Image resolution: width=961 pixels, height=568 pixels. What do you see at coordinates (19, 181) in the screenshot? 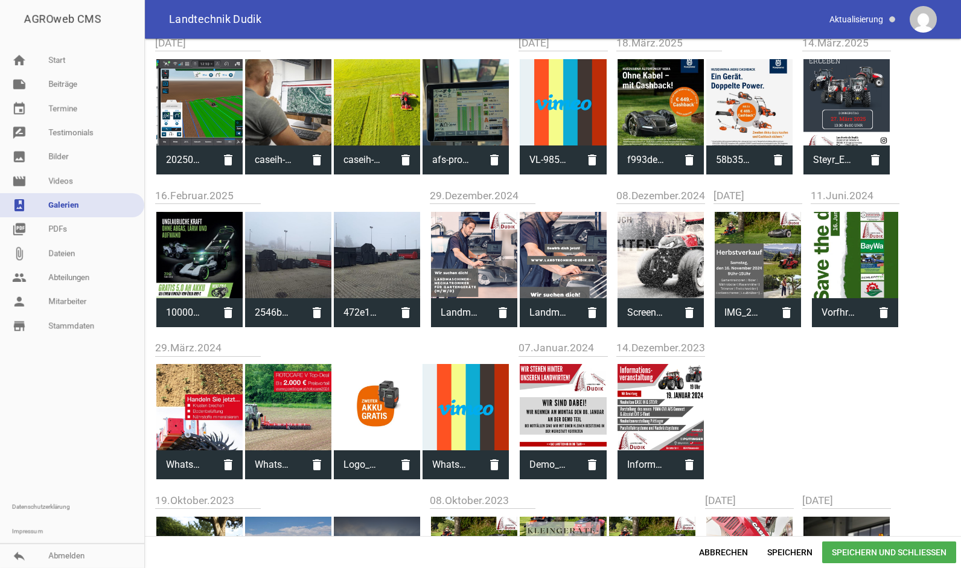
I see `i: movie` at bounding box center [19, 181].